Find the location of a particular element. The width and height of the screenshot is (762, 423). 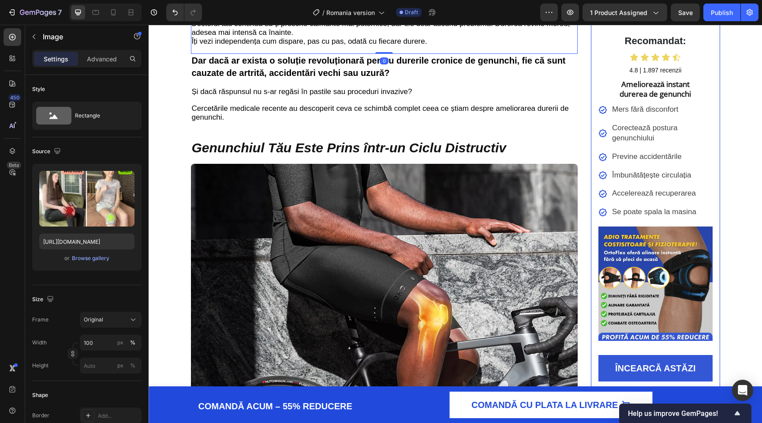

h2: Ameliorează instant durerea de genunchi is located at coordinates (507, 64).